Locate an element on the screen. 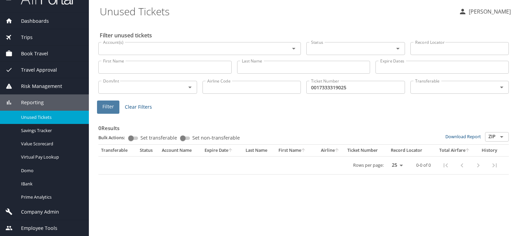 The image size is (521, 236). span: Unused Tickets is located at coordinates (51, 117).